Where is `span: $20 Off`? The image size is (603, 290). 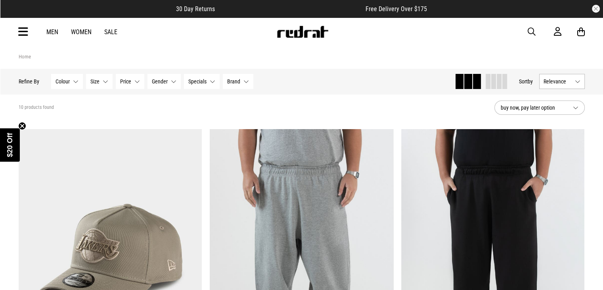 span: $20 Off is located at coordinates (10, 144).